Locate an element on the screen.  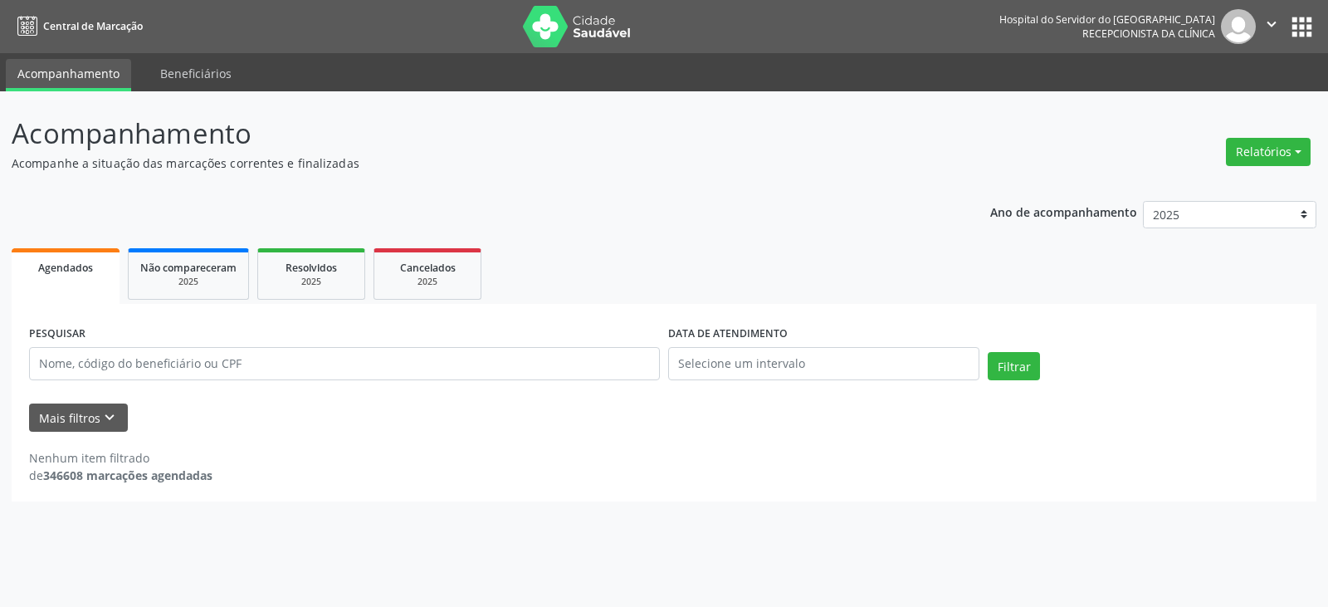
strong: 346608 marcações agendadas is located at coordinates (128, 475).